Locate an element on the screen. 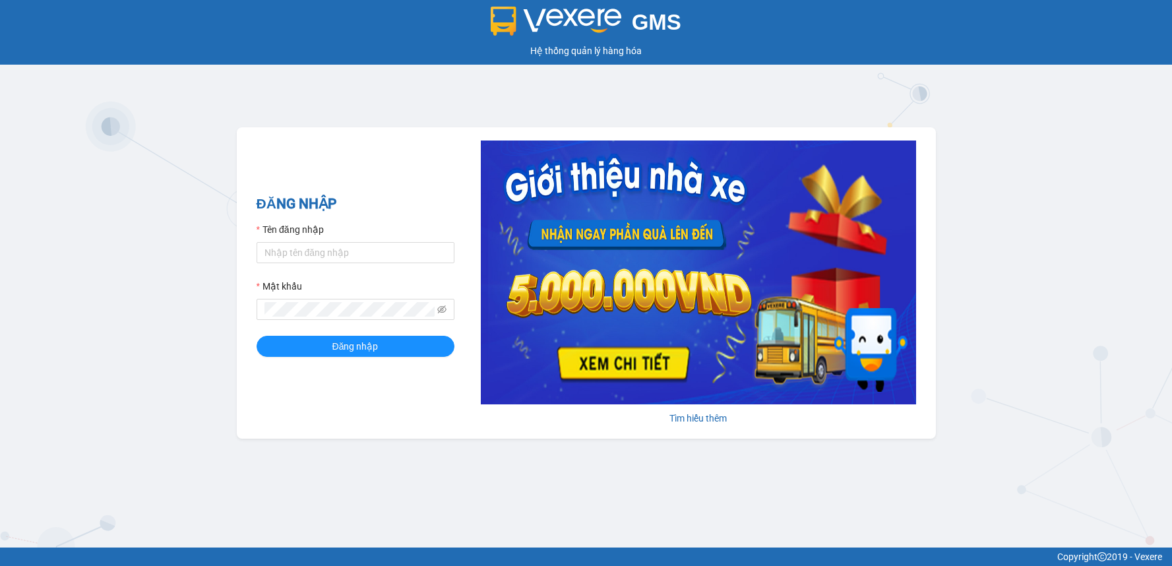  span: eye-invisible is located at coordinates (442, 309).